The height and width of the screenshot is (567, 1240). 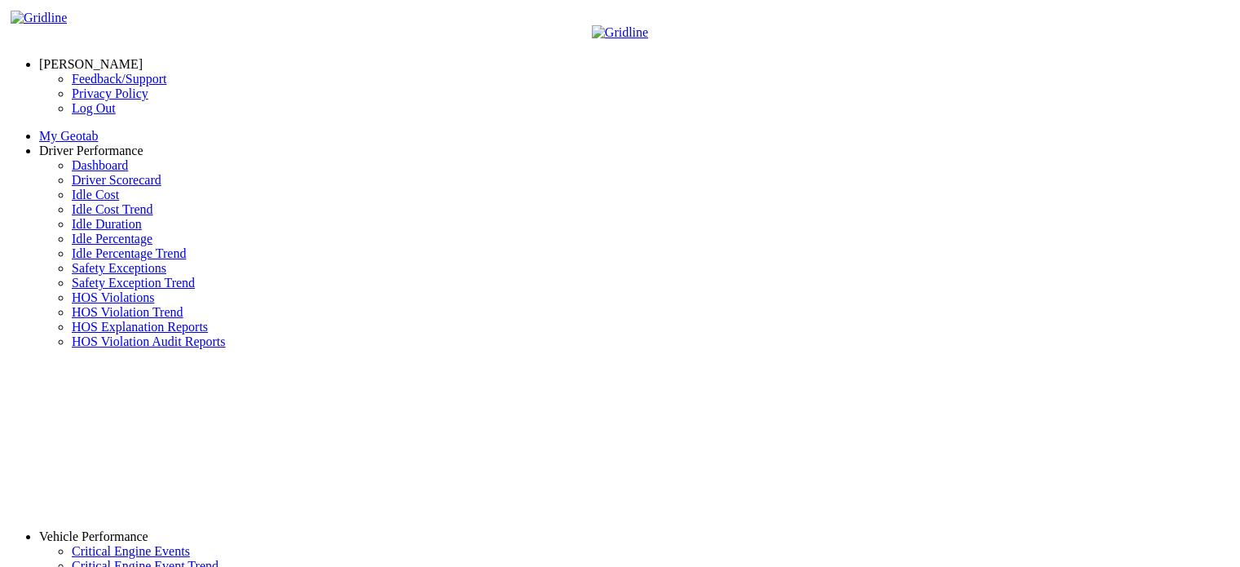 What do you see at coordinates (127, 311) in the screenshot?
I see `a: HOS Violation Trend` at bounding box center [127, 311].